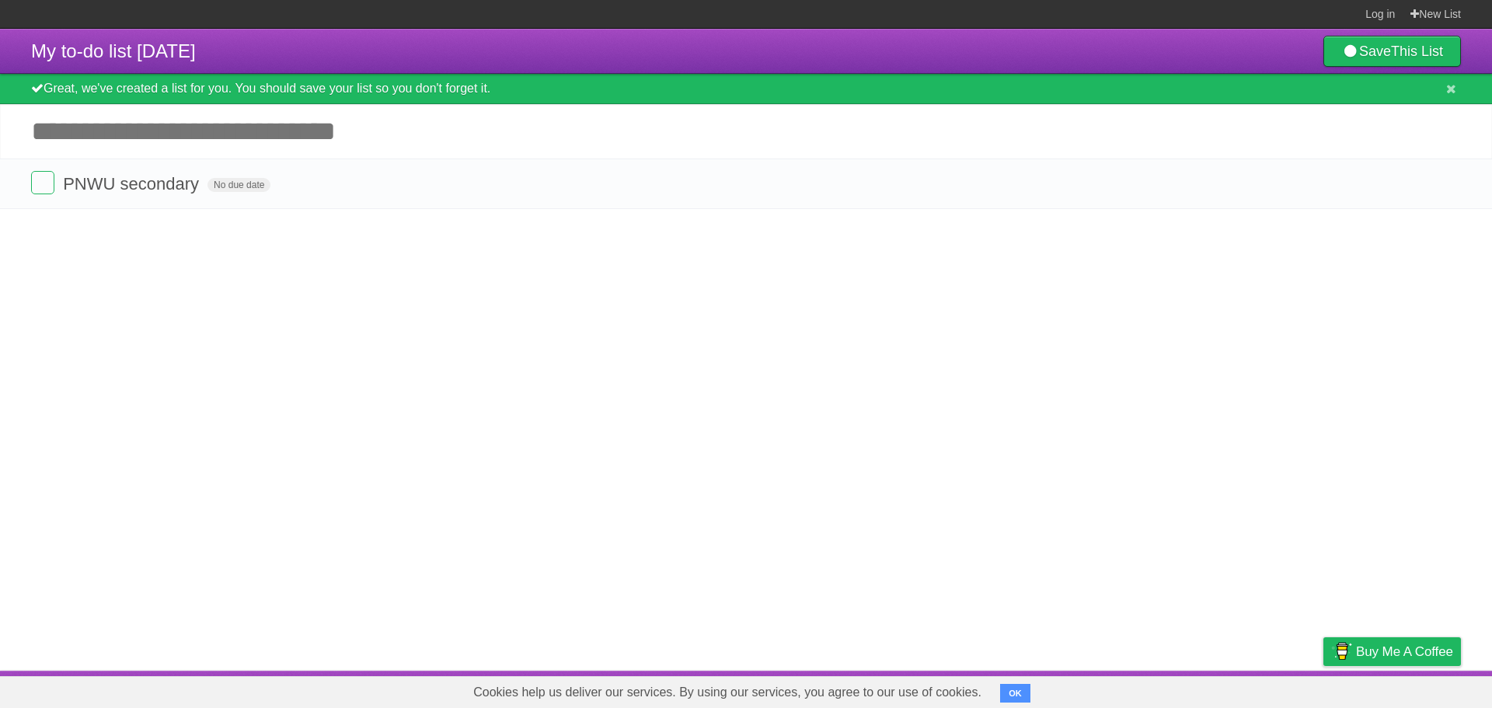 The height and width of the screenshot is (708, 1492). What do you see at coordinates (1416, 51) in the screenshot?
I see `b: This List` at bounding box center [1416, 51].